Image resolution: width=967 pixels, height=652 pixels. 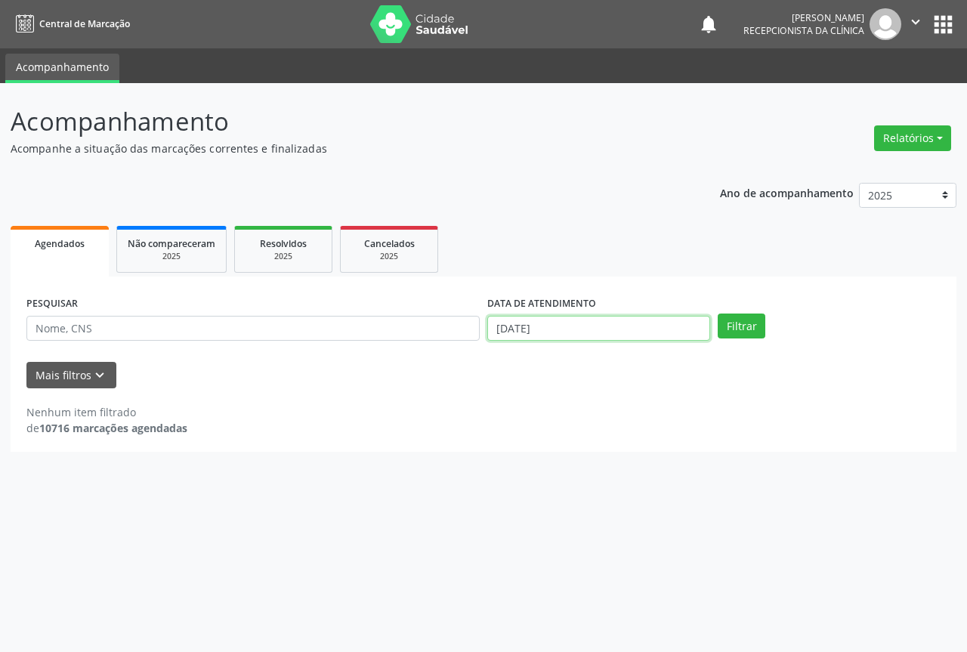 I want to click on span: Não compareceram, so click(x=171, y=243).